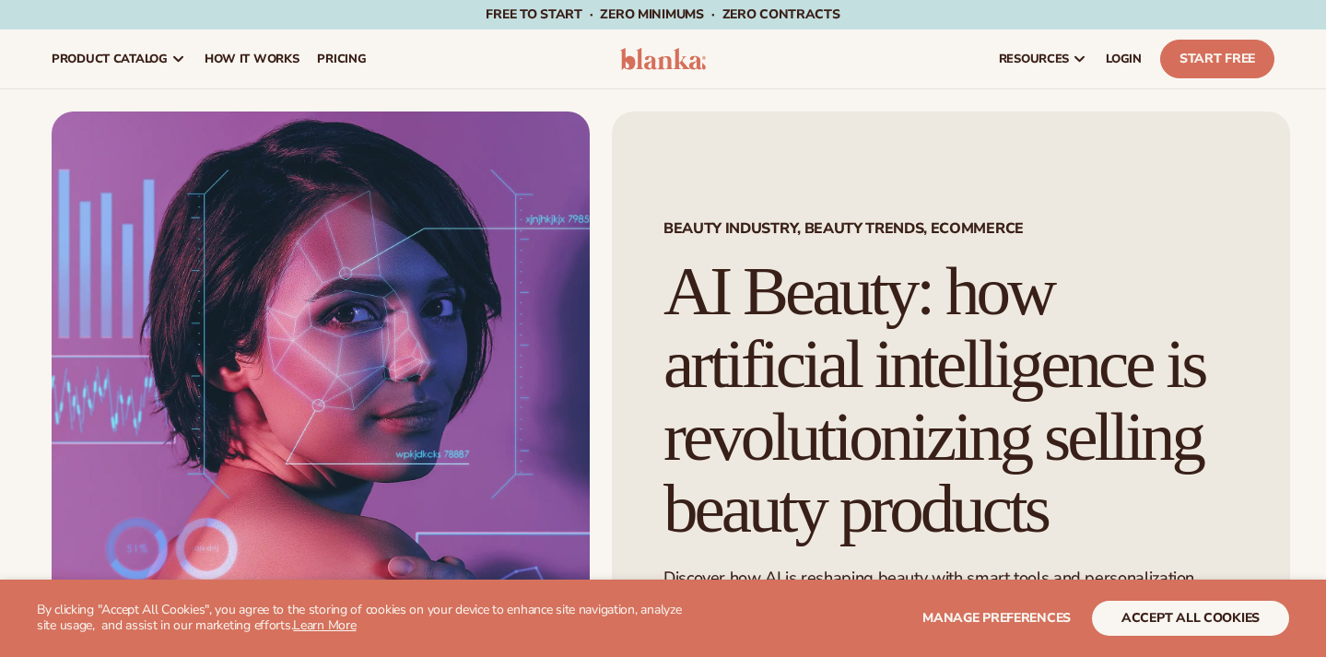  Describe the element at coordinates (951, 578) in the screenshot. I see `p: Discover how AI is reshaping beauty with smart tools and personalization` at that location.